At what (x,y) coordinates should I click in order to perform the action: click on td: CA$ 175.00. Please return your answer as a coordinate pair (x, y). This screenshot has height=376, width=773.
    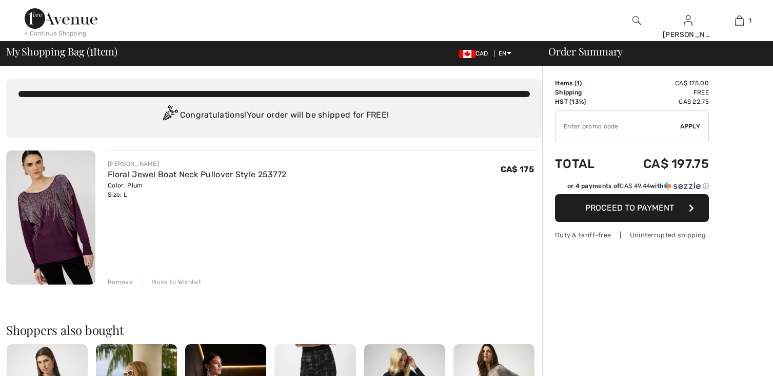
    Looking at the image, I should click on (661, 83).